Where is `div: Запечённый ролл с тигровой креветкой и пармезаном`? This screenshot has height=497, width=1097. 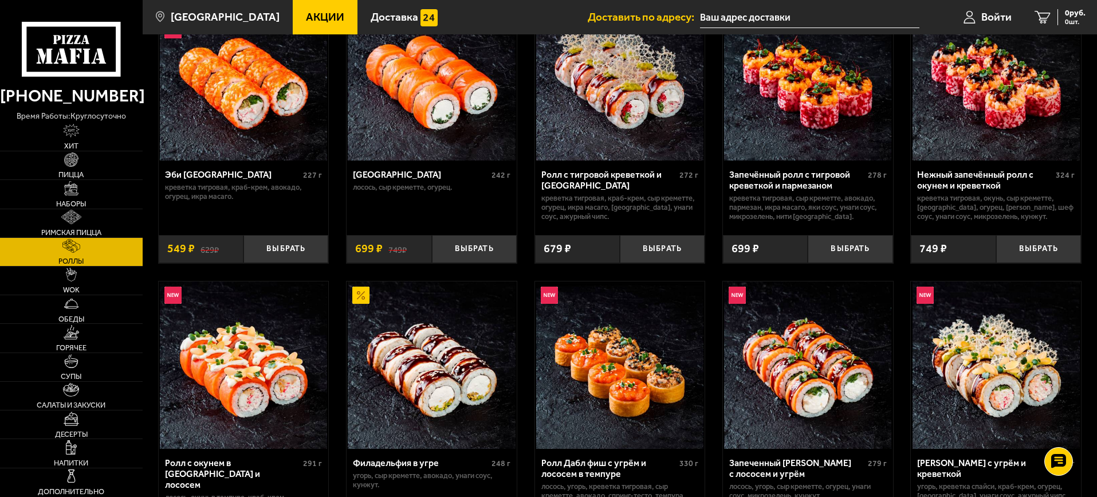 div: Запечённый ролл с тигровой креветкой и пармезаном is located at coordinates (797, 180).